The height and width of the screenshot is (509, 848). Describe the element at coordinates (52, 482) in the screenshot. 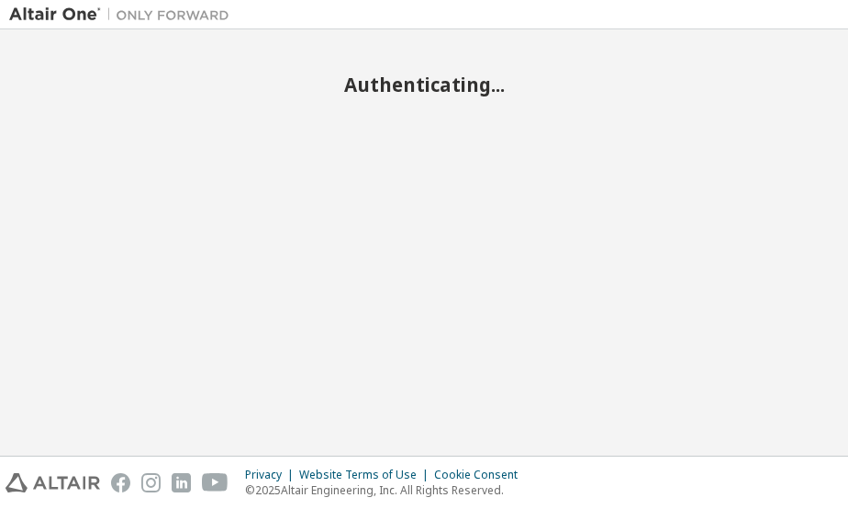

I see `img: altair_logo.svg` at that location.